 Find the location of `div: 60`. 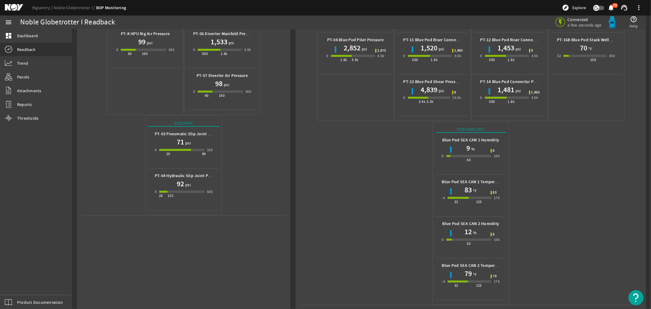

div: 60 is located at coordinates (206, 95).